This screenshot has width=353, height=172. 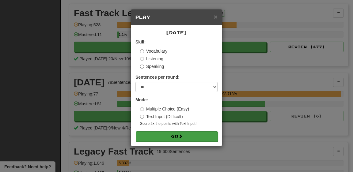 I want to click on label: Vocabulary, so click(x=153, y=51).